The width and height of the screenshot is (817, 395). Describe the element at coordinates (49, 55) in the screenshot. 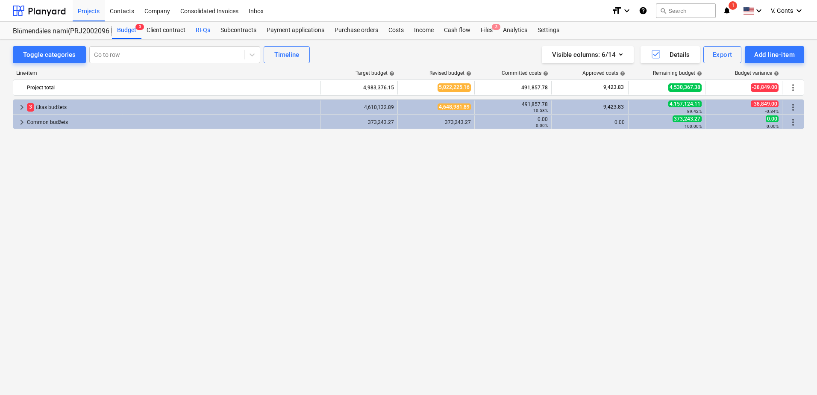

I see `button: Toggle categories` at that location.